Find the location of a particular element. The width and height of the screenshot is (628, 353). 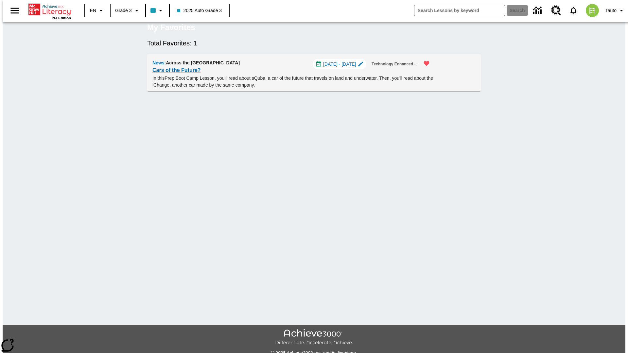

button: Select a new avatar is located at coordinates (592, 10).